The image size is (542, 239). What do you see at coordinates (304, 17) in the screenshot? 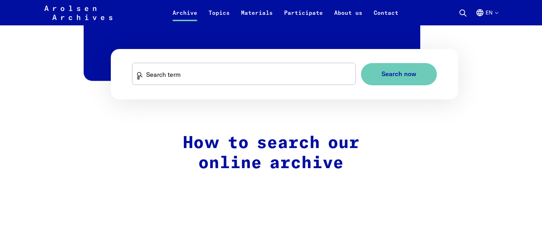
I see `a: Participate` at bounding box center [304, 17].